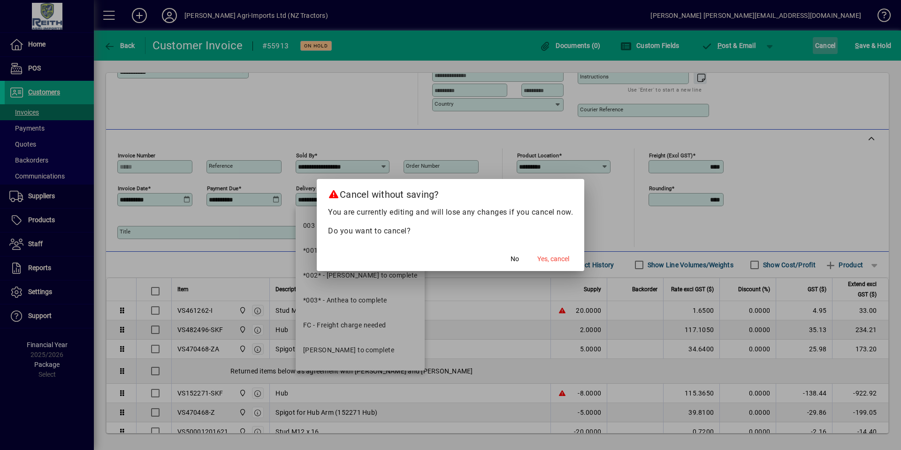 The image size is (901, 450). I want to click on span: No, so click(515, 259).